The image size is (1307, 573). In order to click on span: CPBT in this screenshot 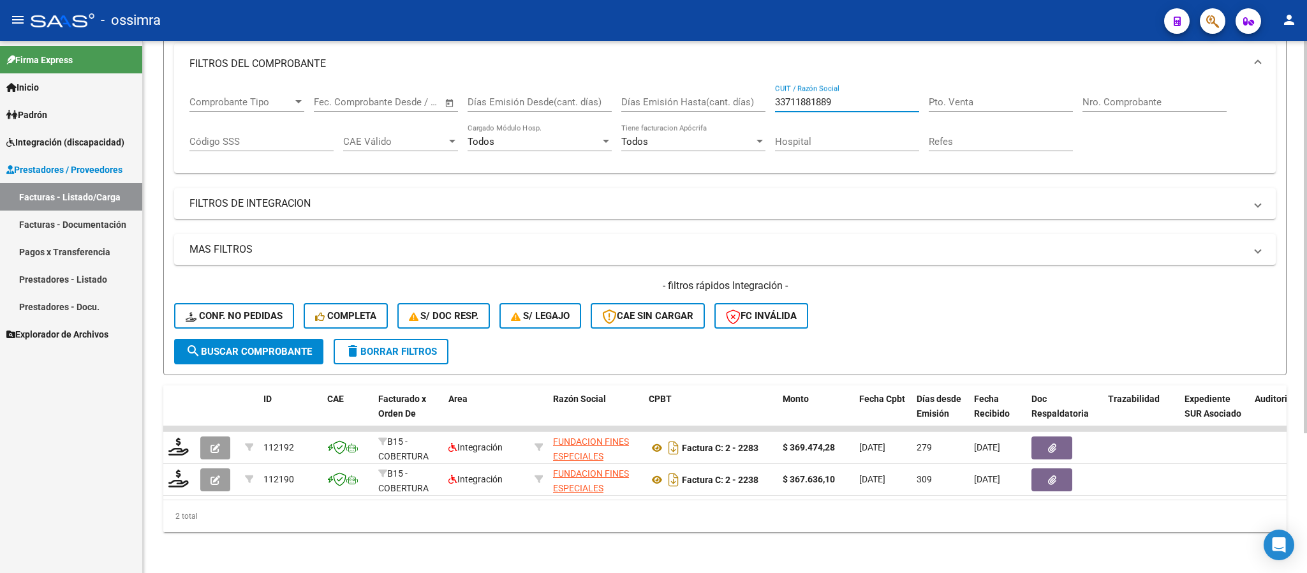, I will do `click(660, 399)`.